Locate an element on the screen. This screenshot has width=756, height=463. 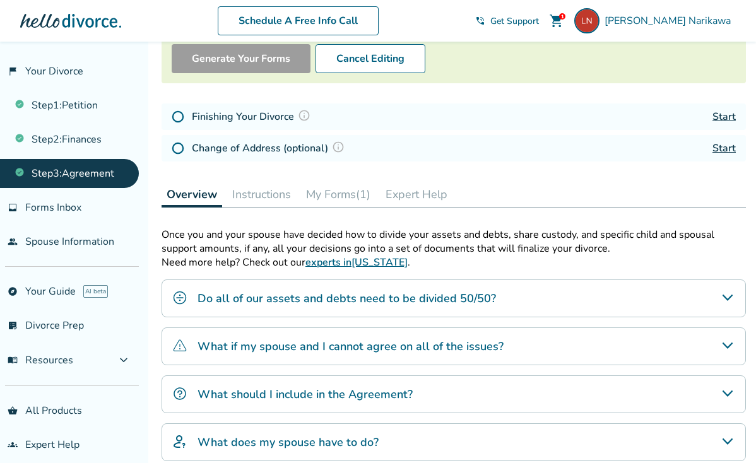
span: AI beta is located at coordinates (95, 292).